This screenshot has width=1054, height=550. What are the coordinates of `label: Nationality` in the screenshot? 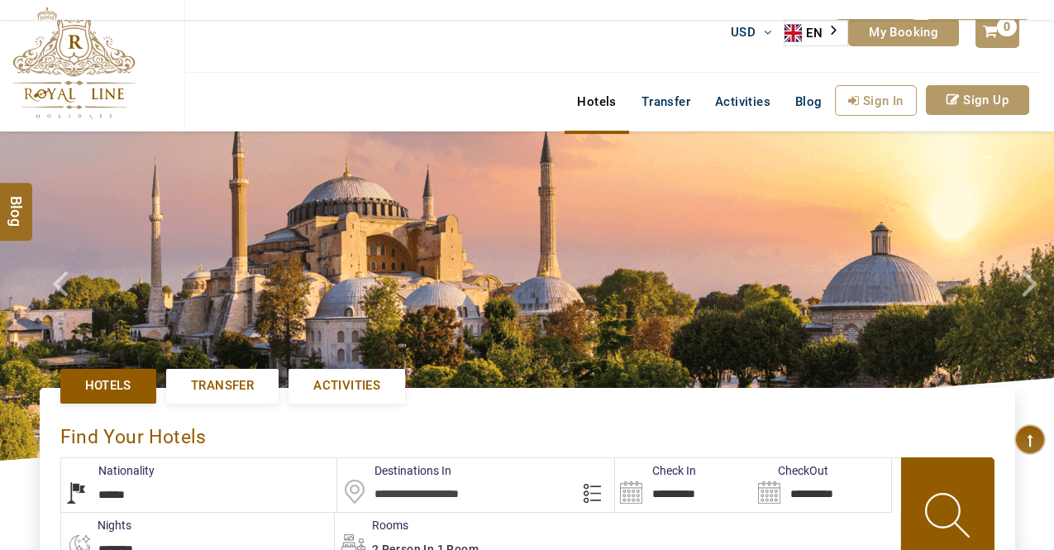 It's located at (107, 470).